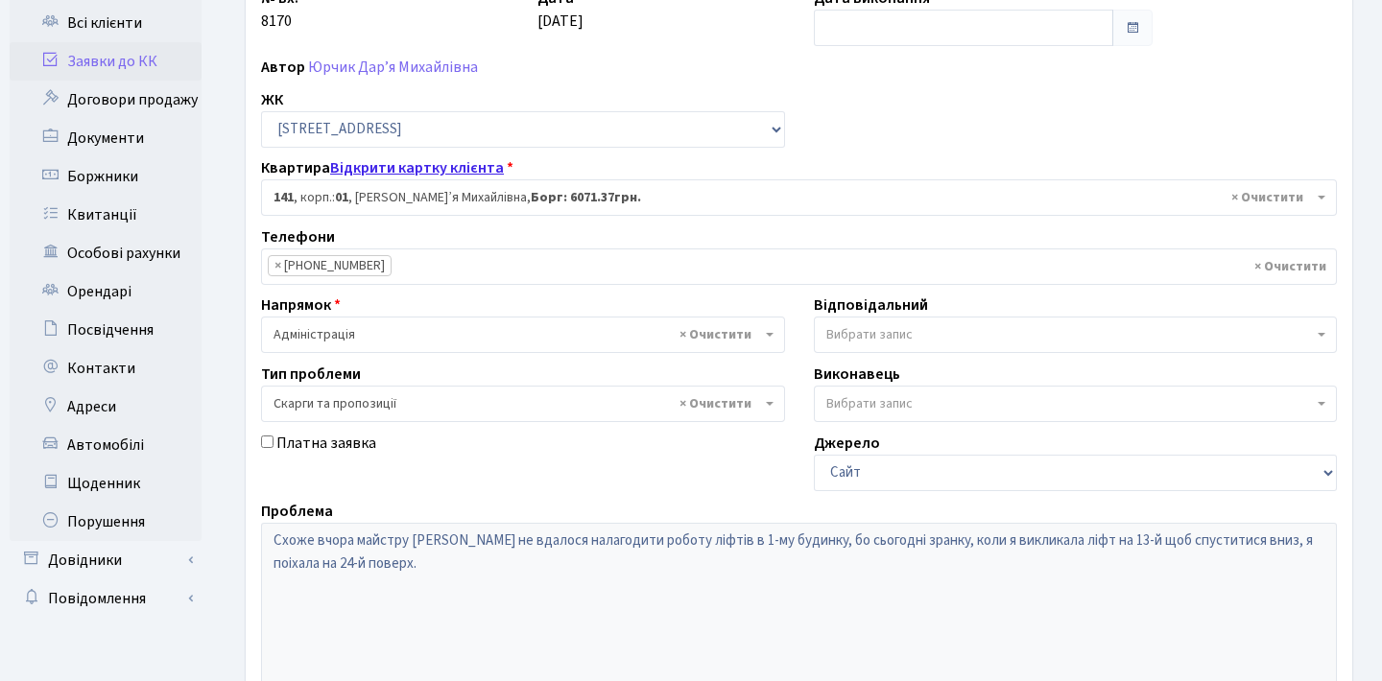 This screenshot has height=681, width=1382. What do you see at coordinates (106, 599) in the screenshot?
I see `a: Повідомлення` at bounding box center [106, 599].